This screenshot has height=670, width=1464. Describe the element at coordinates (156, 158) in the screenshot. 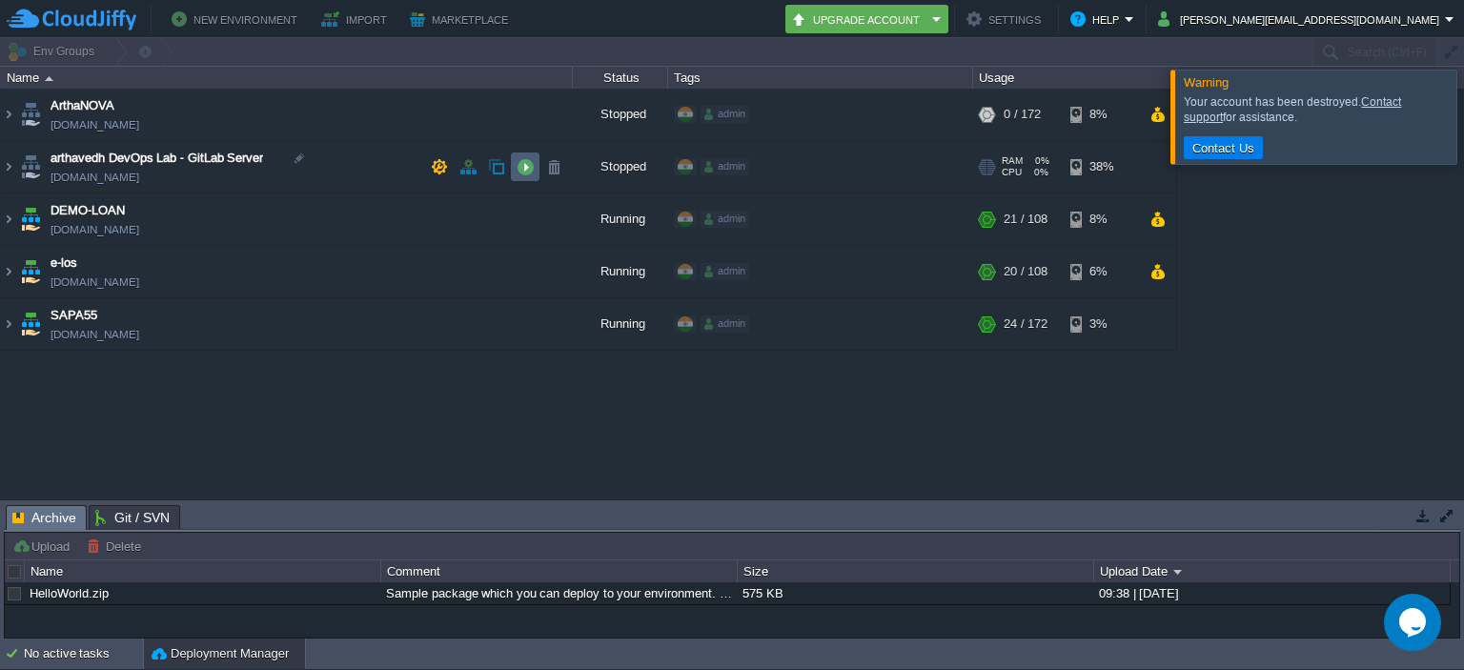

I see `a: arthavedh DevOps Lab - GitLab Server` at that location.